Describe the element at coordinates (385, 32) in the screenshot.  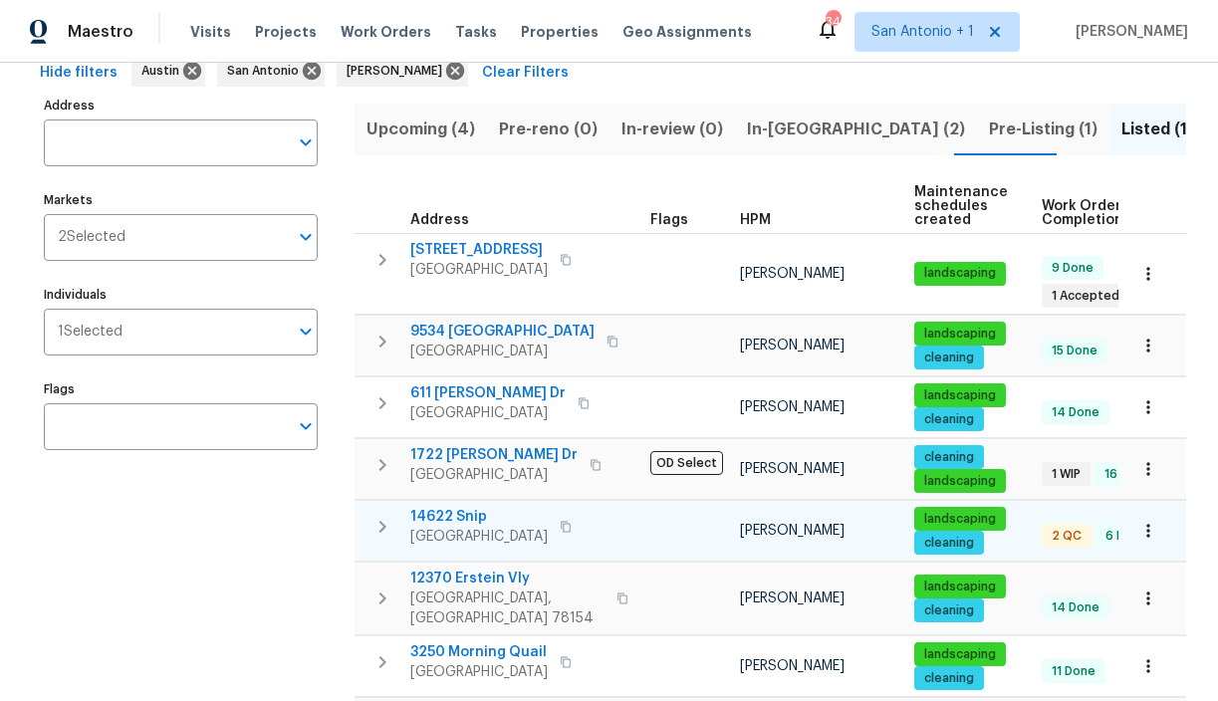
I see `span: Work Orders` at that location.